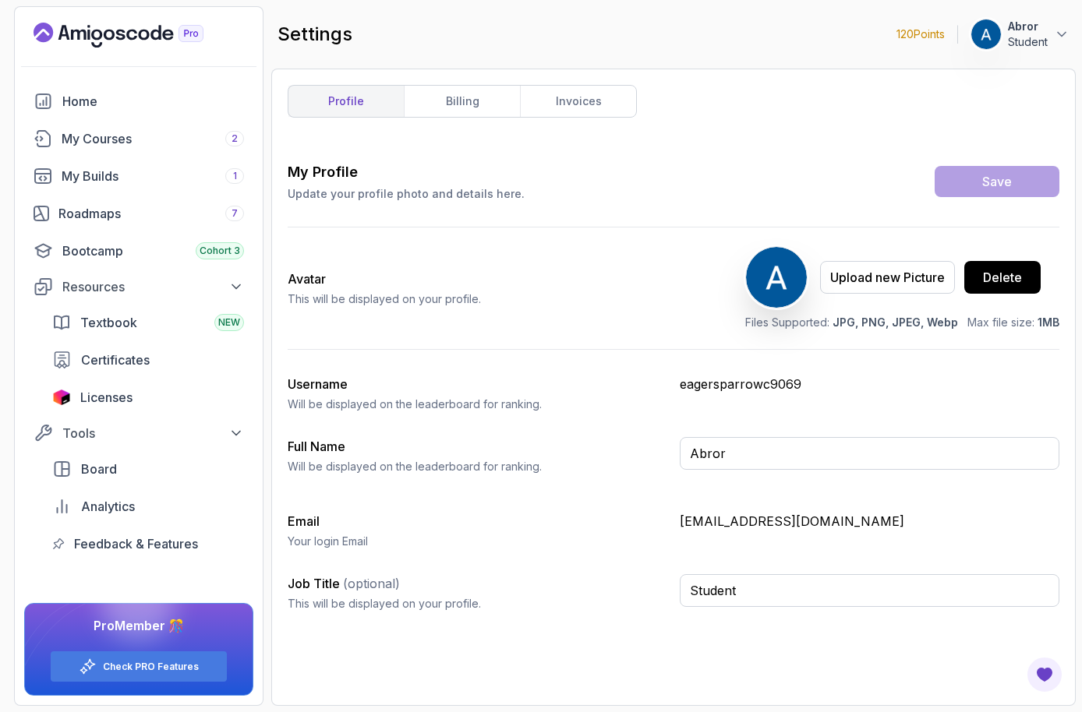  Describe the element at coordinates (1044, 675) in the screenshot. I see `button: Open Feedback Button` at that location.